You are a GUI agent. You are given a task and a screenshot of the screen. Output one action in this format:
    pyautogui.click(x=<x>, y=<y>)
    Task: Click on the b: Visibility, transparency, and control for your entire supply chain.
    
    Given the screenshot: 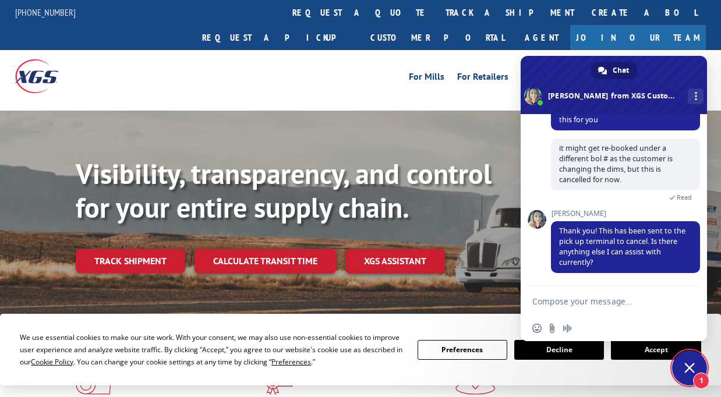 What is the action you would take?
    pyautogui.click(x=283, y=190)
    